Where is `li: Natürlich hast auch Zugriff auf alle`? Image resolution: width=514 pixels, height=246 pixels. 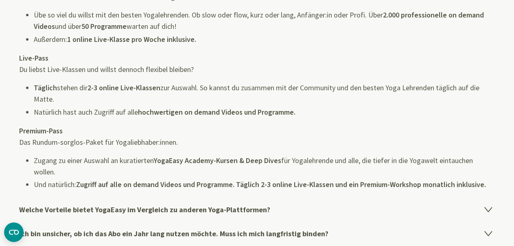
li: Natürlich hast auch Zugriff auf alle is located at coordinates (265, 112).